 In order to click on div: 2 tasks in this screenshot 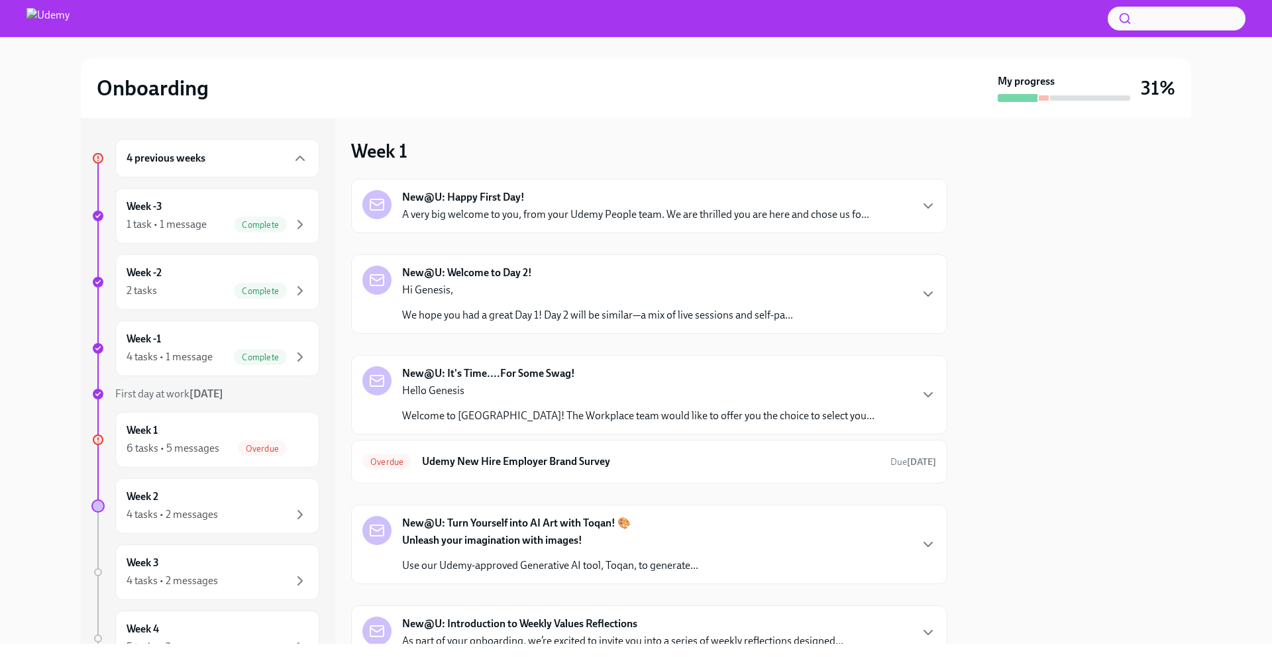, I will do `click(142, 291)`.